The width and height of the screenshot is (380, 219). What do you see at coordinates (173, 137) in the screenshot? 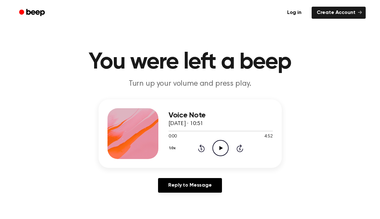
I see `span: 0:00` at bounding box center [173, 137].